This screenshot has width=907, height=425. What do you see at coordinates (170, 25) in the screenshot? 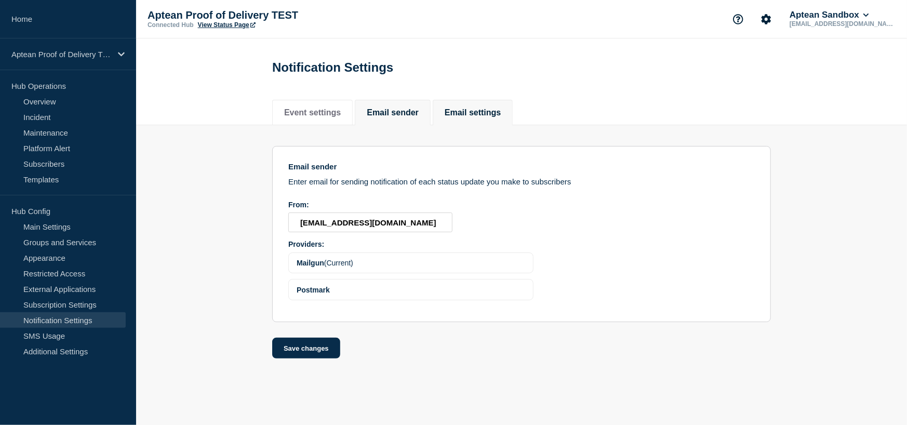
I see `p: Connected Hub` at bounding box center [170, 25].